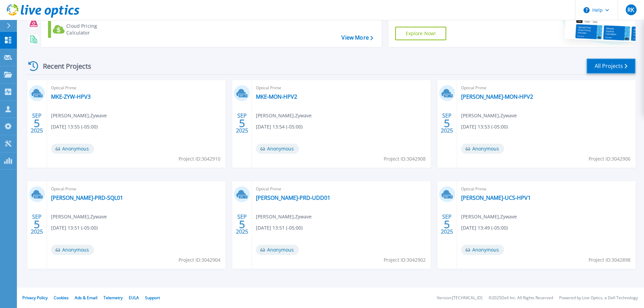  I want to click on a: Privacy Policy, so click(35, 298).